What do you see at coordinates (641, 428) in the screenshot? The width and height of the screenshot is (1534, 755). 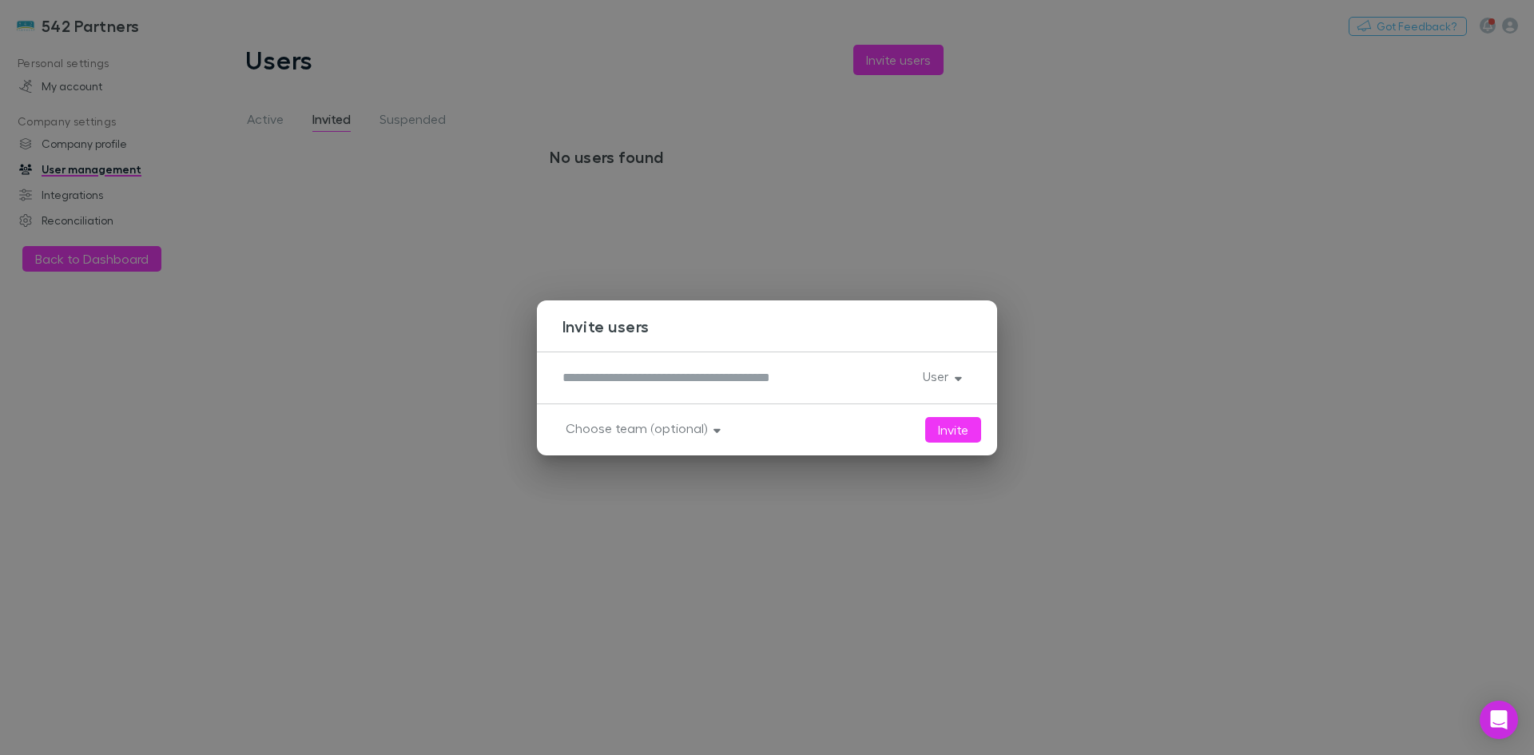 I see `button: Choose team (optional)` at bounding box center [641, 428].